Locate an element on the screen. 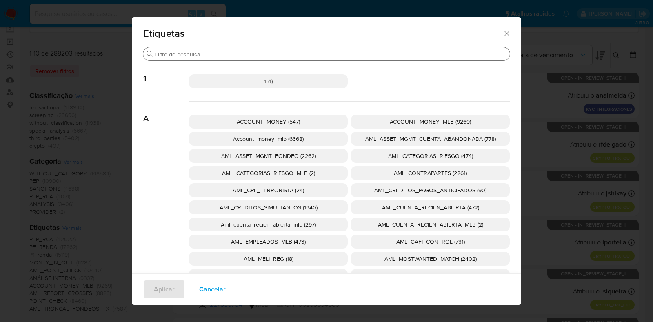 The image size is (653, 322). span: 1 is located at coordinates (166, 72).